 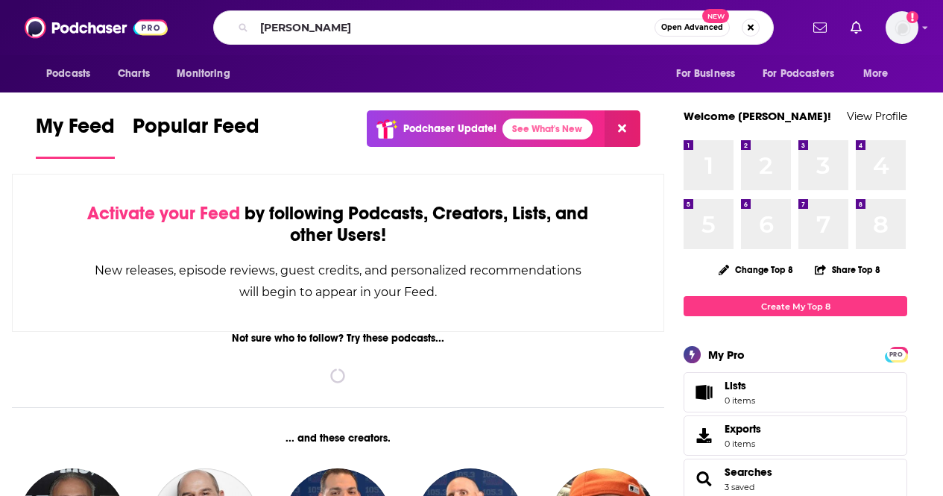 I want to click on span: Open Advanced, so click(x=692, y=28).